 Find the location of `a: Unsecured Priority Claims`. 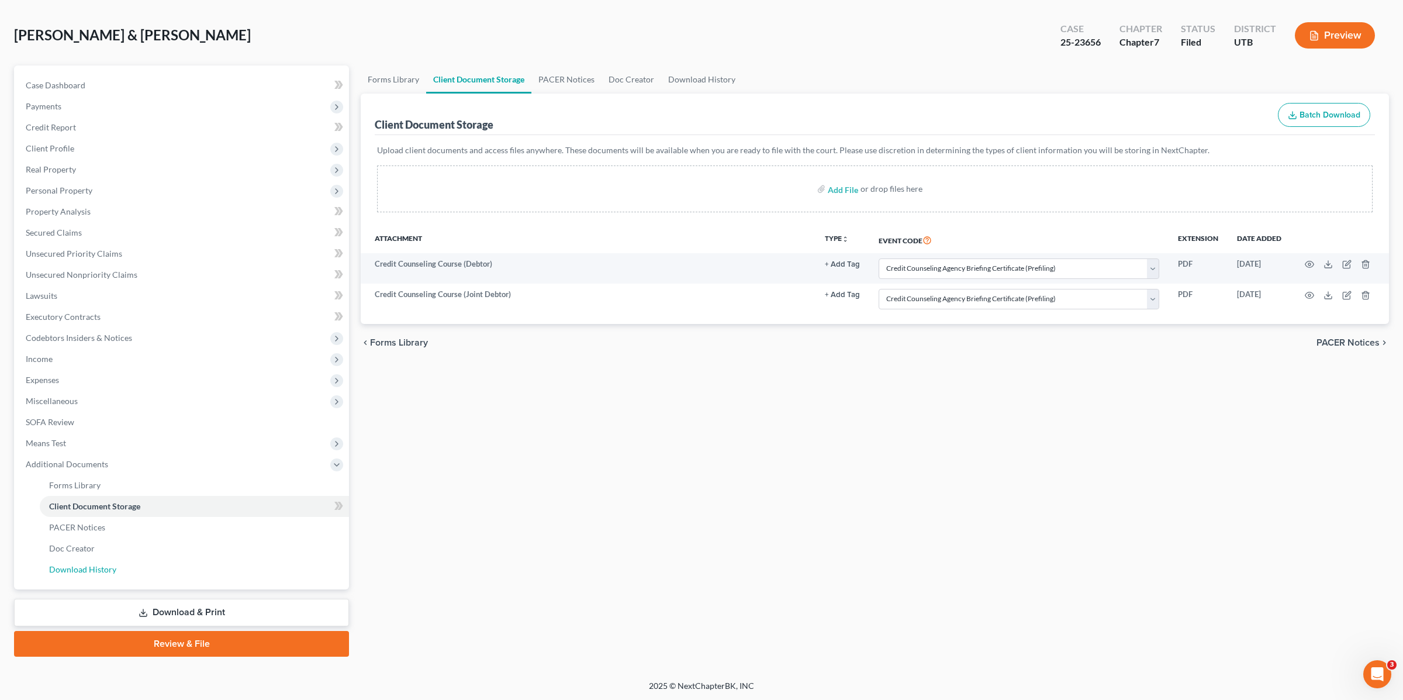

a: Unsecured Priority Claims is located at coordinates (182, 254).